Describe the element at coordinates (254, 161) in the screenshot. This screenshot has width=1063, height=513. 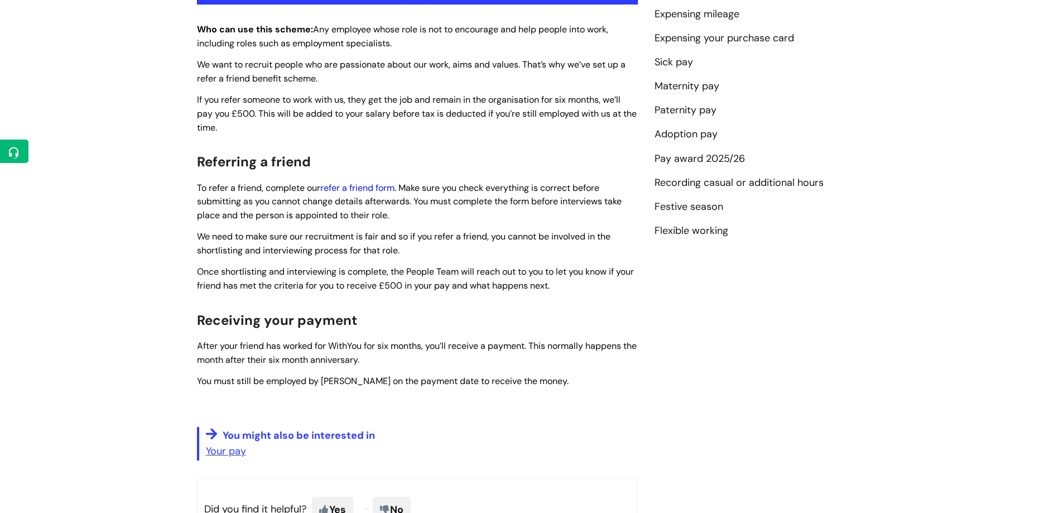
I see `span: Referring a friend` at that location.